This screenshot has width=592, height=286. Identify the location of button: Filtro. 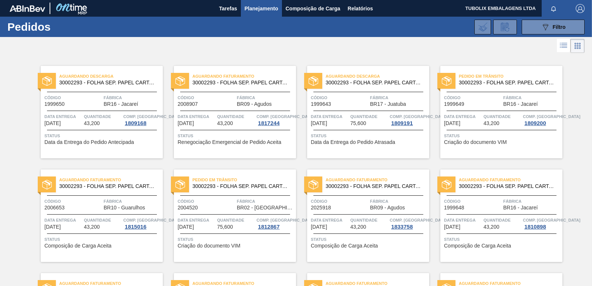
(553, 27).